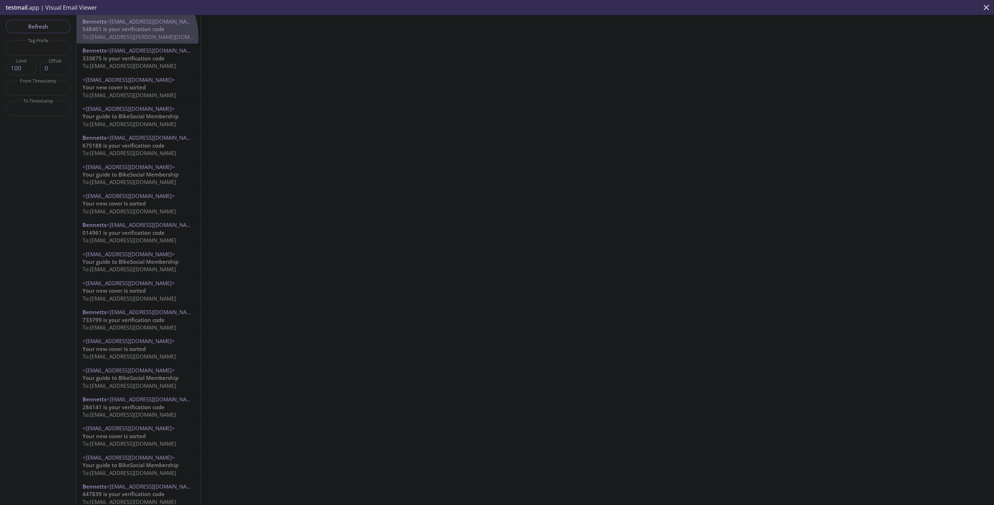 Image resolution: width=994 pixels, height=505 pixels. I want to click on span: 733799 is your verification code, so click(124, 320).